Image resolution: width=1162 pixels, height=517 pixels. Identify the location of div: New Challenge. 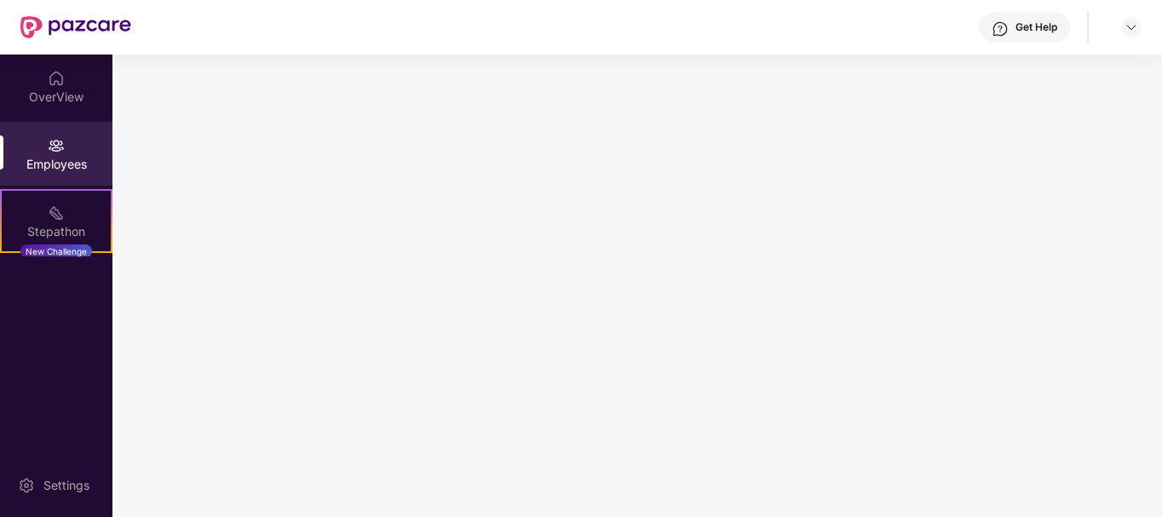
(56, 251).